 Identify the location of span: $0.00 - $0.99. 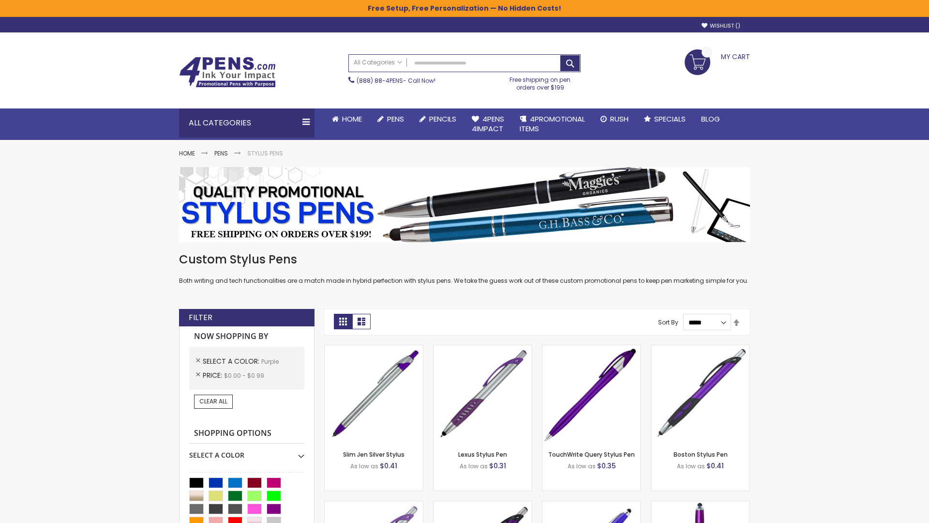
(244, 375).